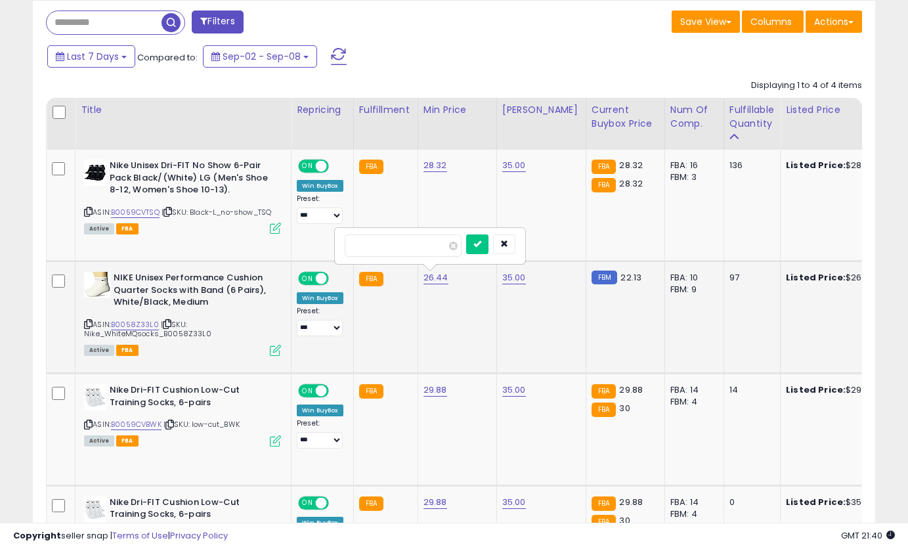  I want to click on a: Privacy Policy, so click(199, 535).